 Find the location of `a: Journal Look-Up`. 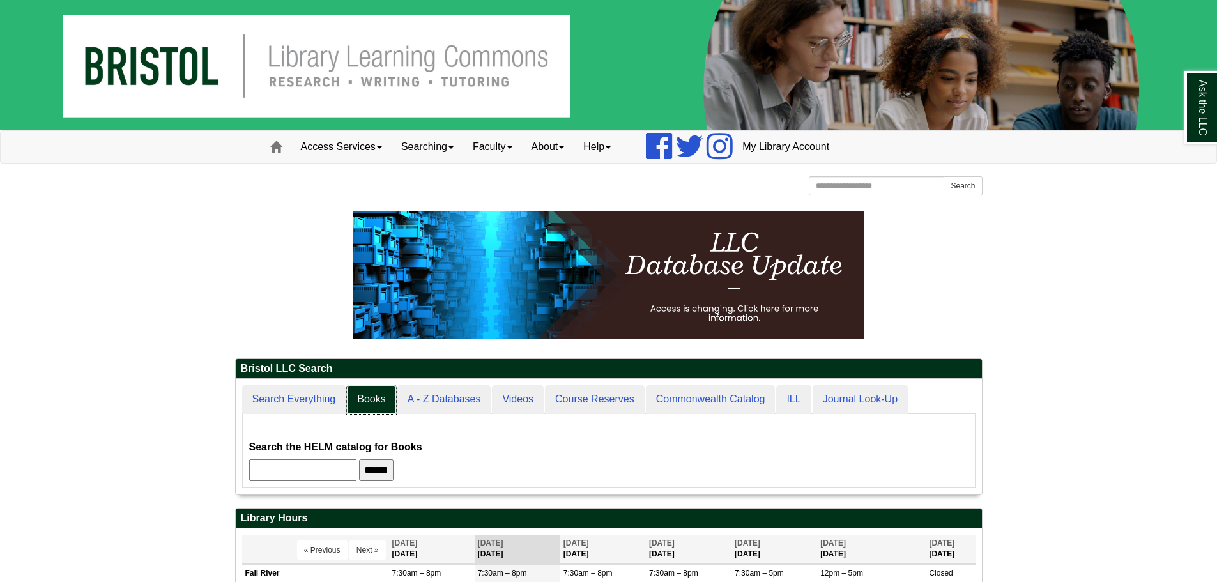

a: Journal Look-Up is located at coordinates (860, 399).